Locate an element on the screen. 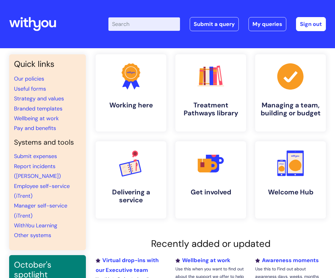 The height and width of the screenshot is (278, 335). h3: Quick links is located at coordinates (48, 64).